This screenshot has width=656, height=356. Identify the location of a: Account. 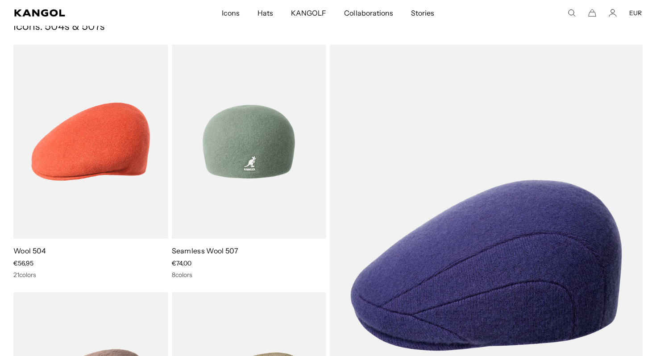
(612, 13).